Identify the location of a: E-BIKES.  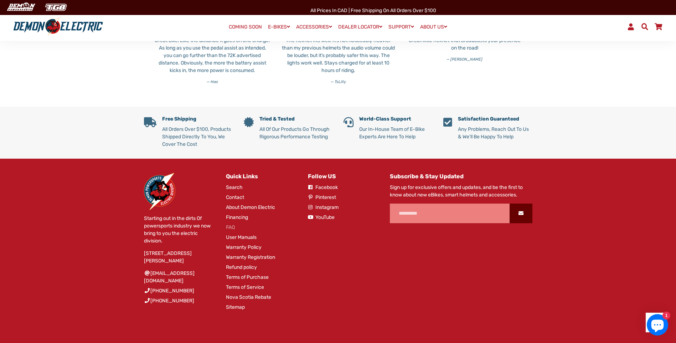
(279, 27).